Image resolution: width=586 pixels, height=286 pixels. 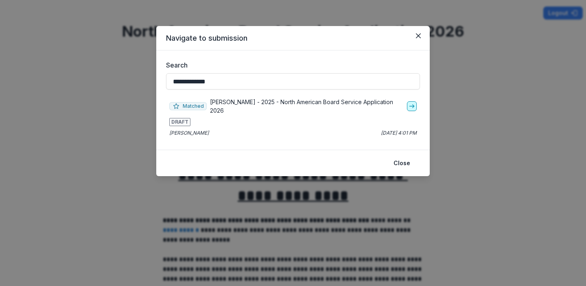 I want to click on label: Search, so click(x=290, y=65).